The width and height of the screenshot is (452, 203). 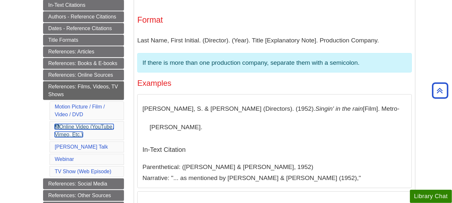 What do you see at coordinates (431, 196) in the screenshot?
I see `button: Library Chat` at bounding box center [431, 196].